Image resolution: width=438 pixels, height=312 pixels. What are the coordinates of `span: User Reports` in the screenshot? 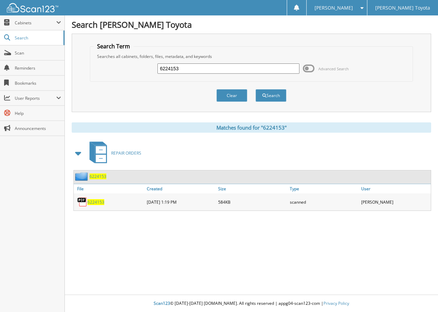 It's located at (35, 98).